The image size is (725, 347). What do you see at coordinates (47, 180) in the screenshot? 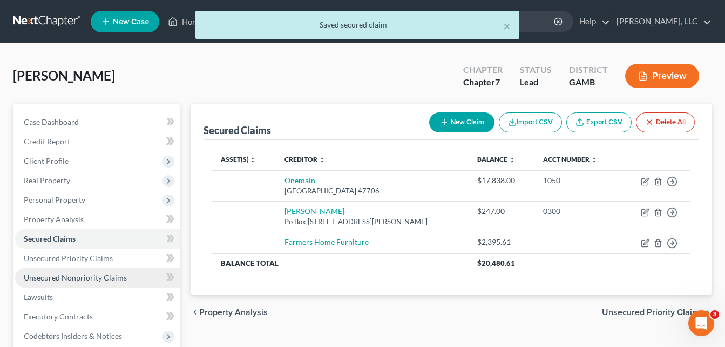
I see `span: Real Property` at bounding box center [47, 180].